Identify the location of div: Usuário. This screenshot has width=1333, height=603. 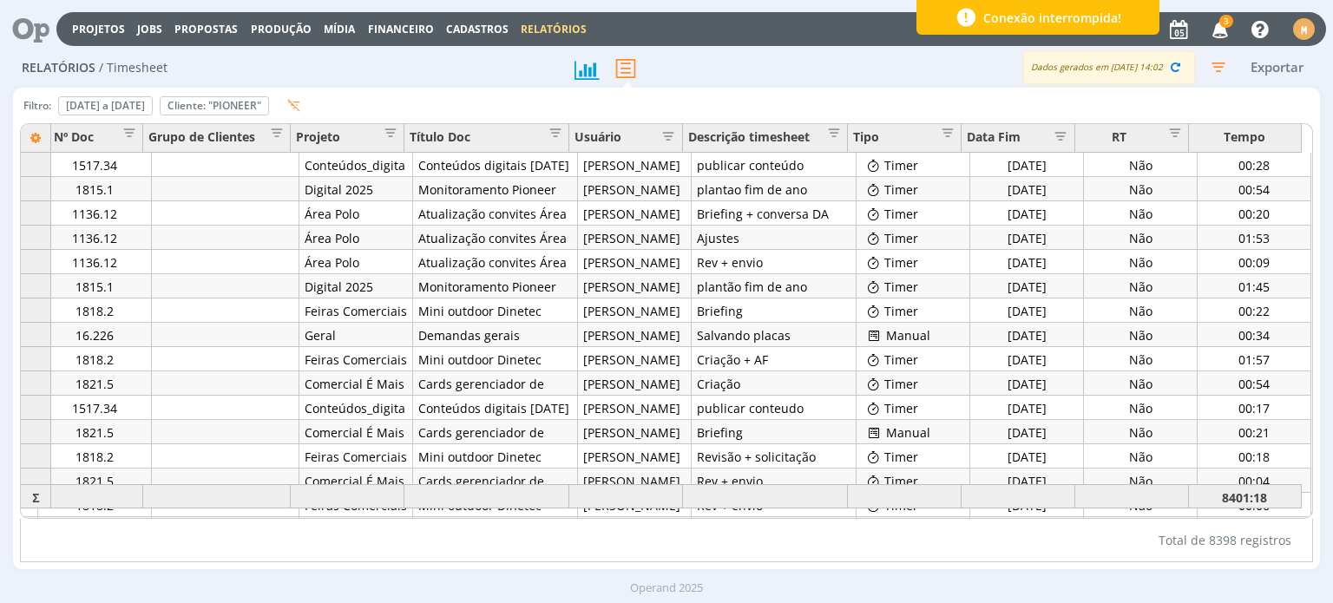
(625, 139).